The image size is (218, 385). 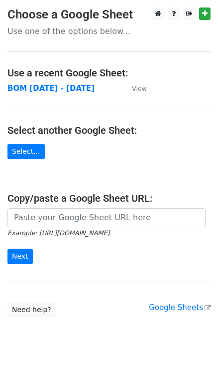 I want to click on input: Next, so click(x=20, y=256).